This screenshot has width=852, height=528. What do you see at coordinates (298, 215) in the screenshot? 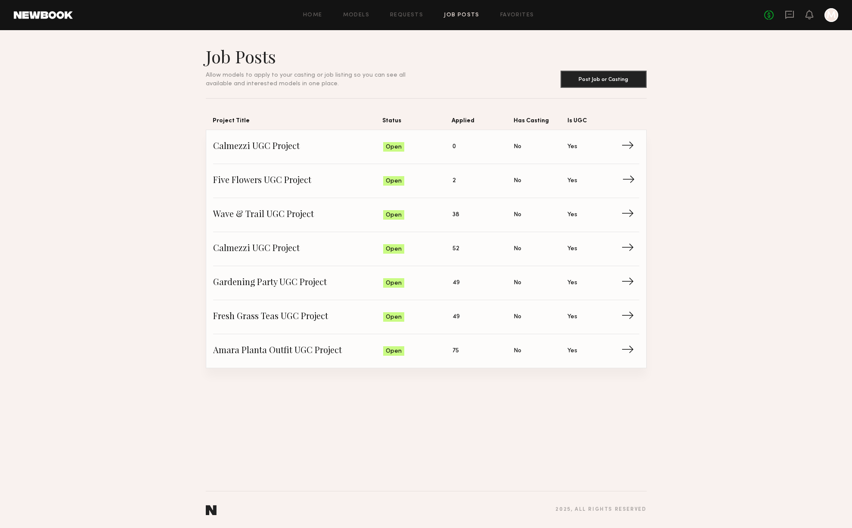
I see `span: Wave & Trail UGC Project` at bounding box center [298, 215].